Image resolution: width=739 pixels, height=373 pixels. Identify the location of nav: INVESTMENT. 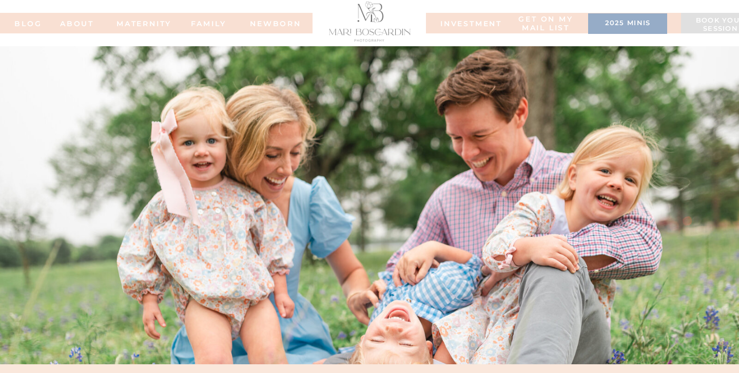
(466, 23).